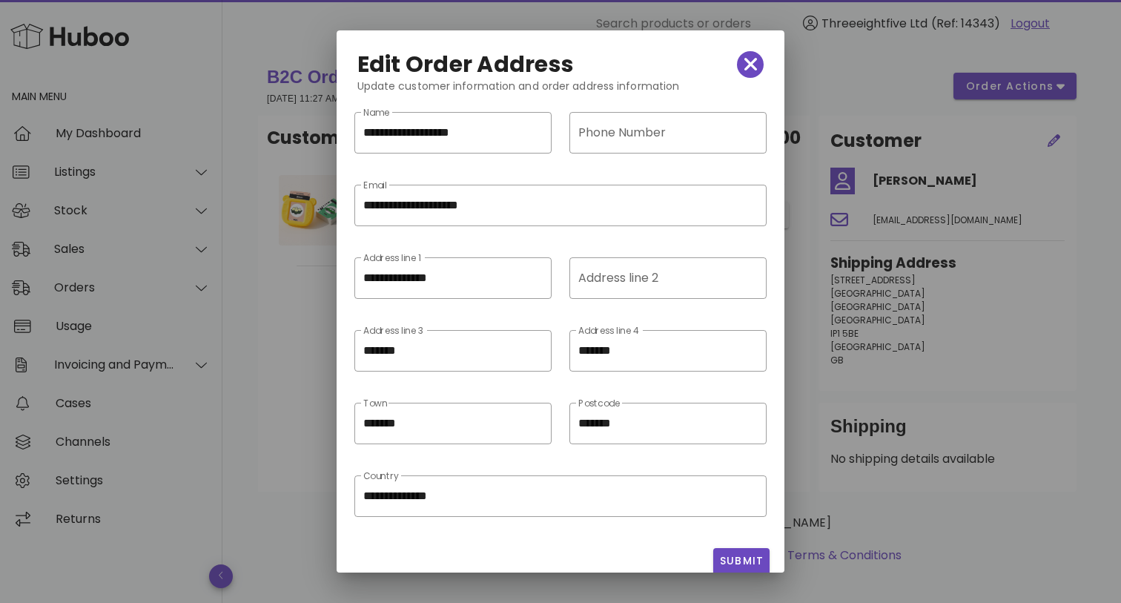 The width and height of the screenshot is (1121, 603). What do you see at coordinates (599, 403) in the screenshot?
I see `label: Postcode` at bounding box center [599, 403].